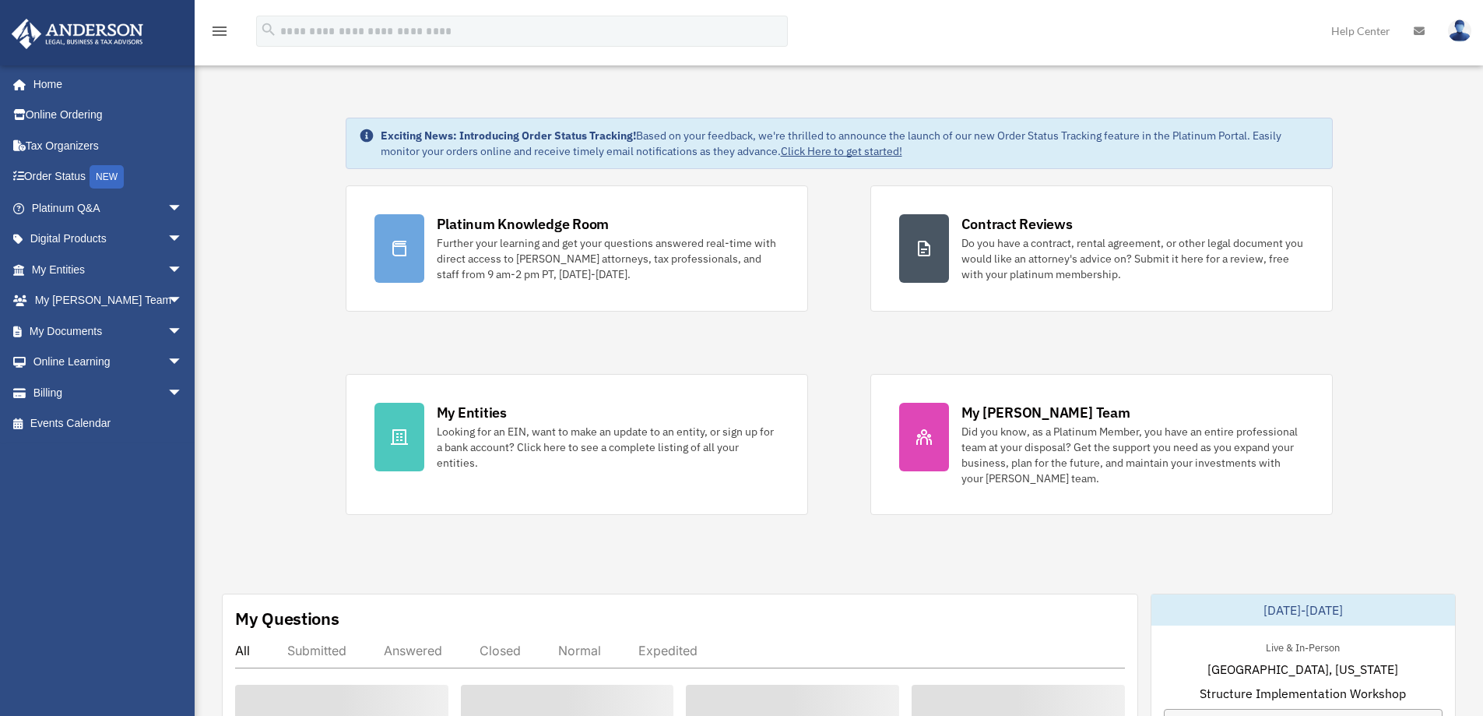  What do you see at coordinates (108, 239) in the screenshot?
I see `a: Digital Productsarrow_drop_down` at bounding box center [108, 239].